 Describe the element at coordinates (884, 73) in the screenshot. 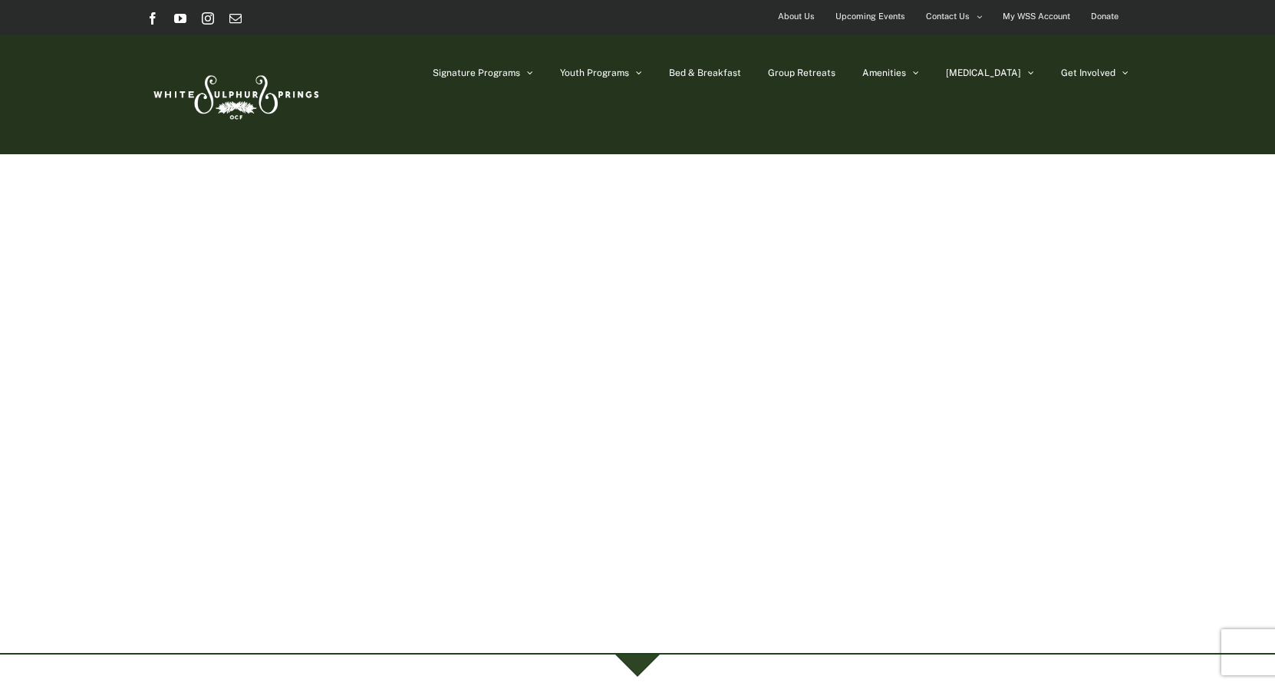

I see `span: Amenities` at that location.